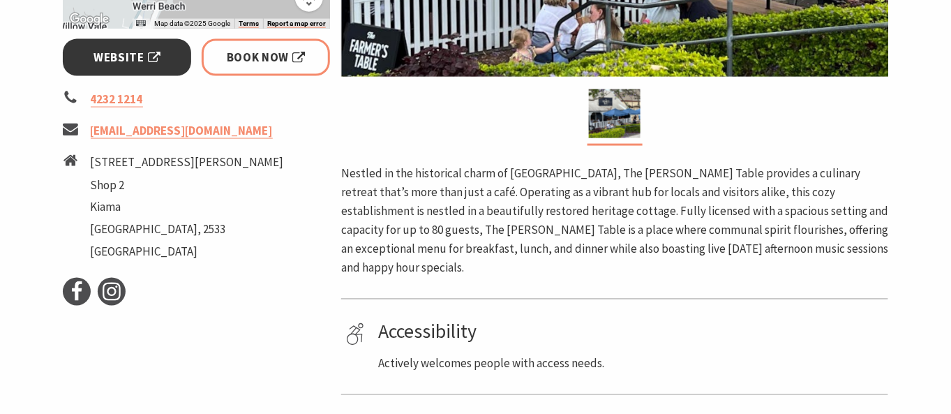  Describe the element at coordinates (187, 207) in the screenshot. I see `li: Kiama` at that location.